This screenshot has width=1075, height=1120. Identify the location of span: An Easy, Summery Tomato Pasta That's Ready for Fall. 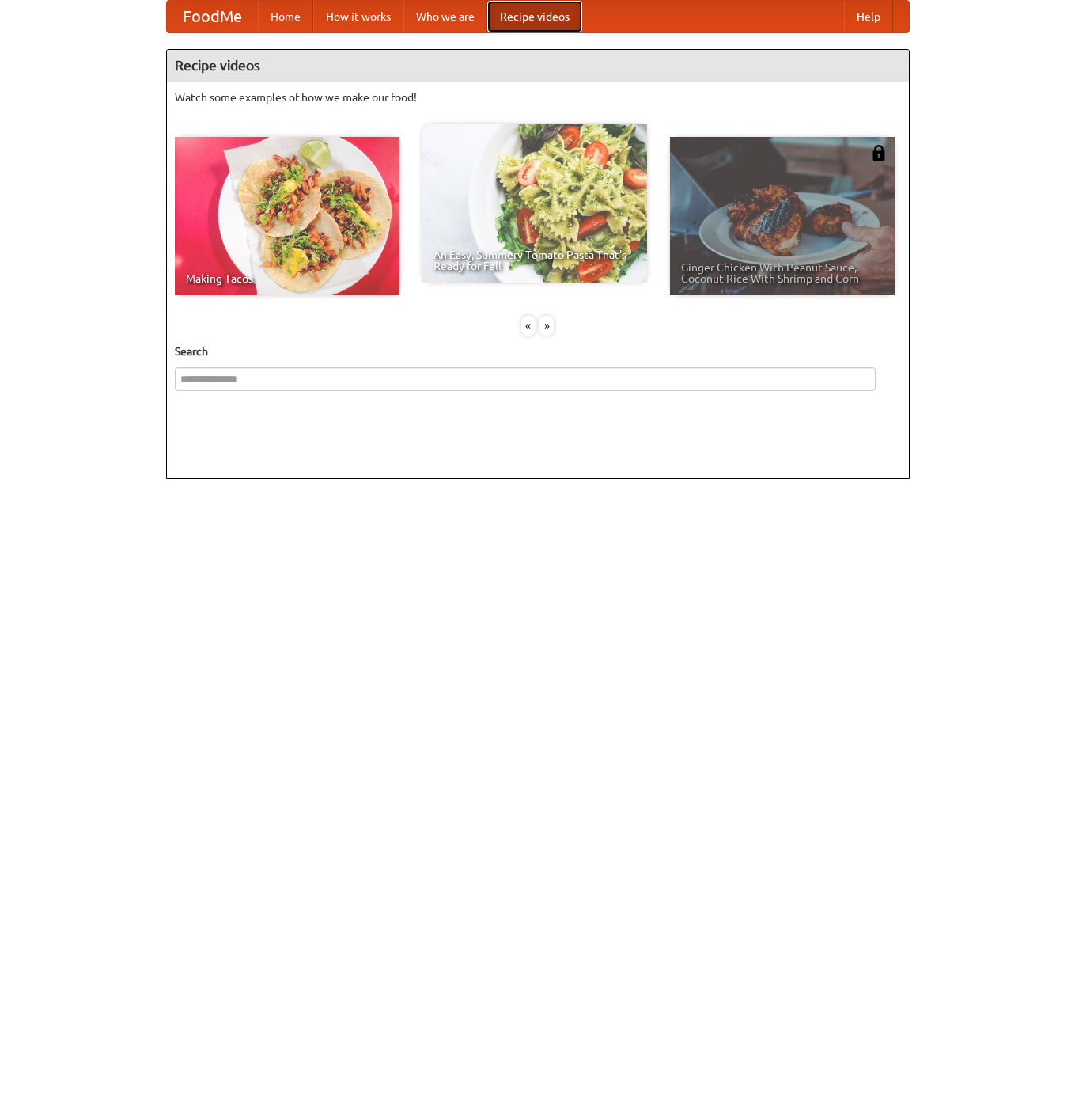
(535, 260).